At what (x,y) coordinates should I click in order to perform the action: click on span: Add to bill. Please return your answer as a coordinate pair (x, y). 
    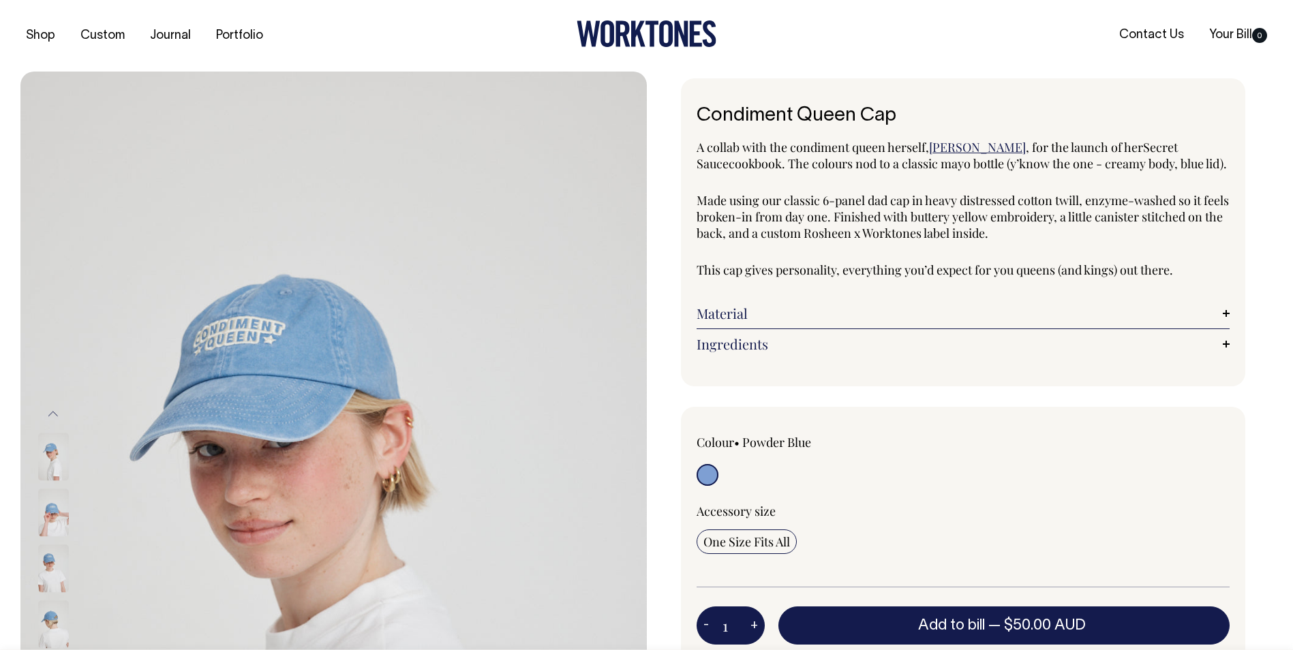
    Looking at the image, I should click on (952, 626).